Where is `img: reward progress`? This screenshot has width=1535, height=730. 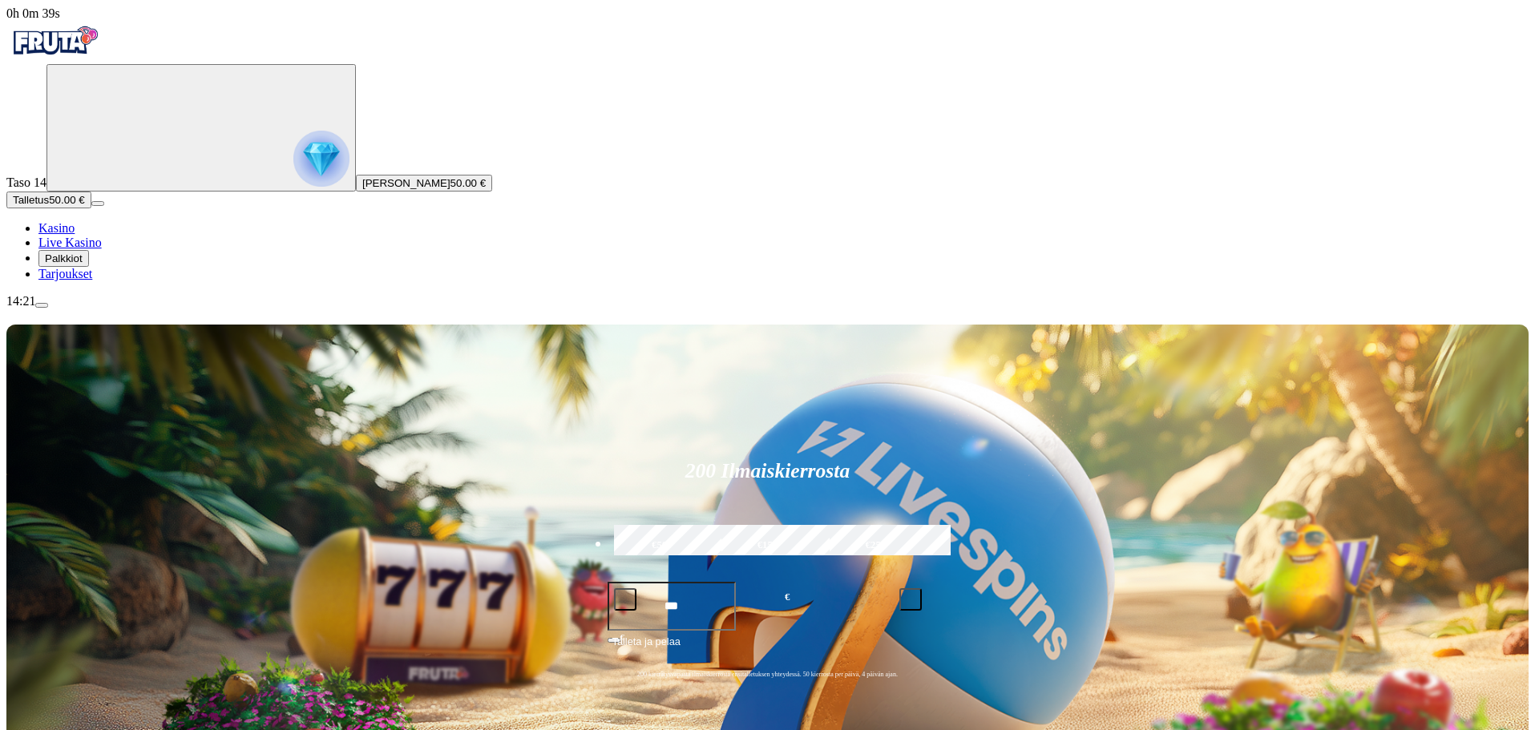 img: reward progress is located at coordinates (321, 159).